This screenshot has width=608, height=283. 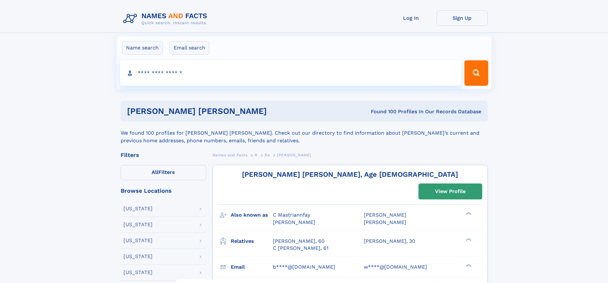 I want to click on input: search input, so click(x=291, y=73).